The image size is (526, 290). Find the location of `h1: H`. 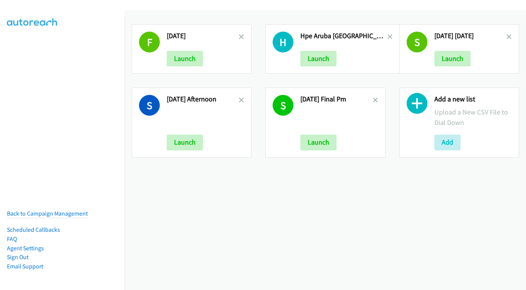

h1: H is located at coordinates (283, 42).